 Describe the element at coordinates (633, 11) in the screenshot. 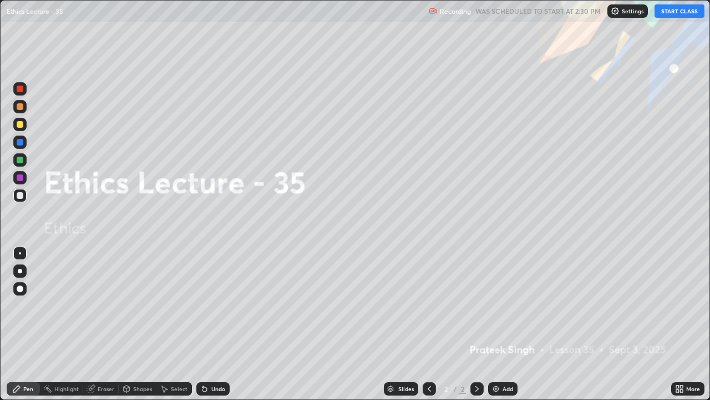

I see `p: Settings` at that location.